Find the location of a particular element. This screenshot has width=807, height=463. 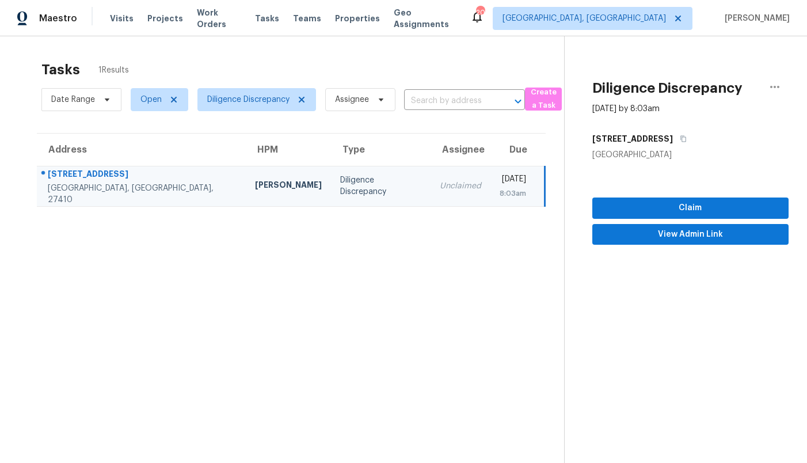

button: Create a Task is located at coordinates (543, 99).